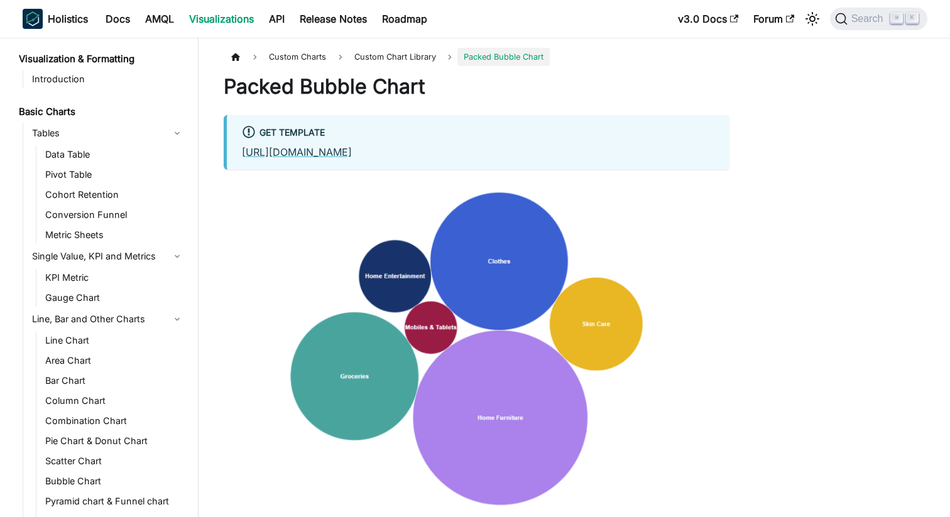 Image resolution: width=950 pixels, height=517 pixels. I want to click on a: Combination Chart, so click(114, 421).